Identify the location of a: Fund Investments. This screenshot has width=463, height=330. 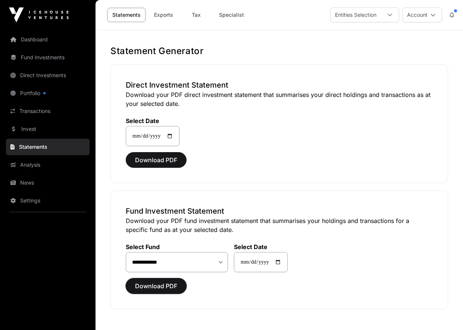
(48, 57).